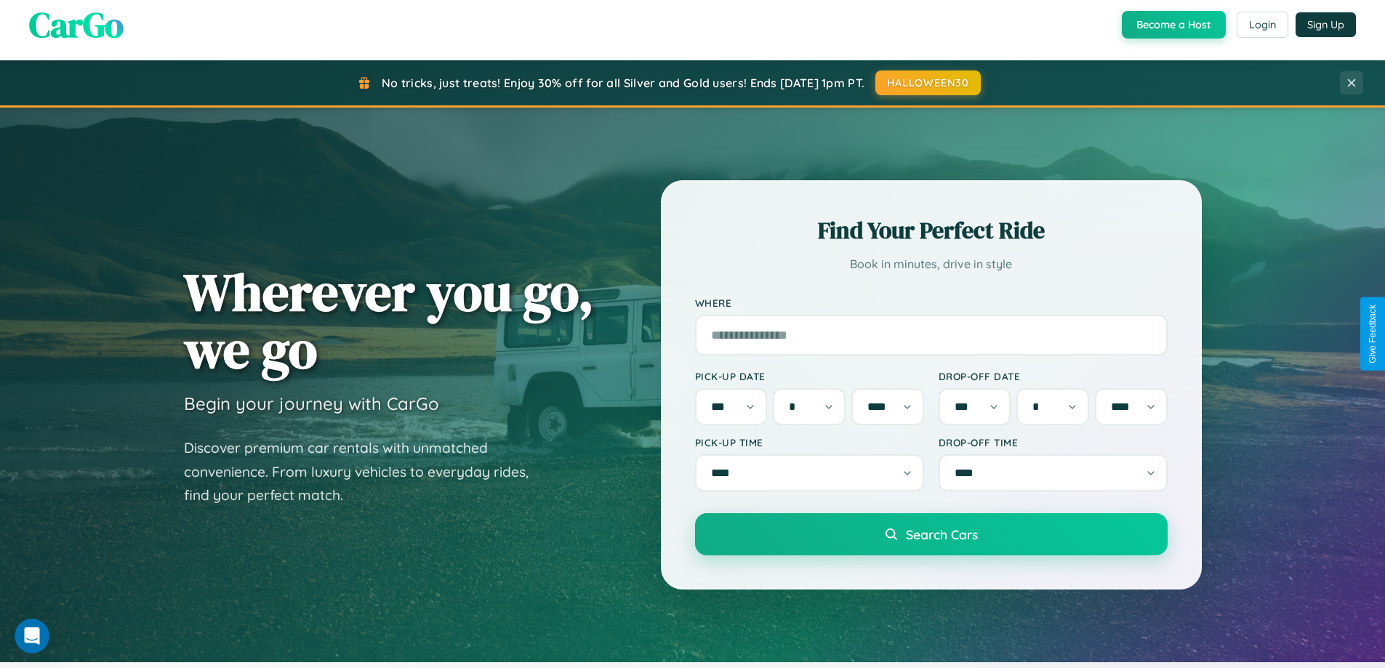 This screenshot has width=1385, height=668. What do you see at coordinates (1053, 376) in the screenshot?
I see `label: Drop-off Date` at bounding box center [1053, 376].